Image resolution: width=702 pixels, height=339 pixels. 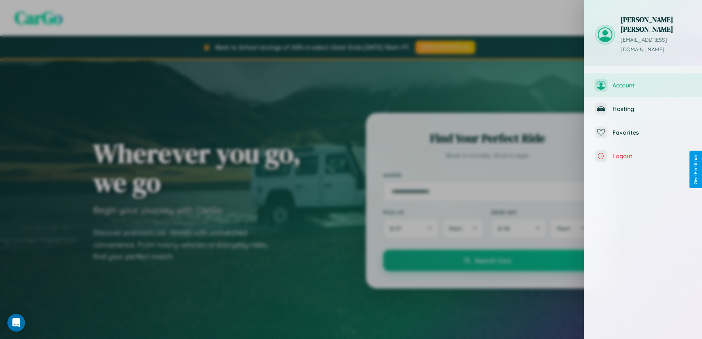 I want to click on button: Favorites, so click(x=643, y=132).